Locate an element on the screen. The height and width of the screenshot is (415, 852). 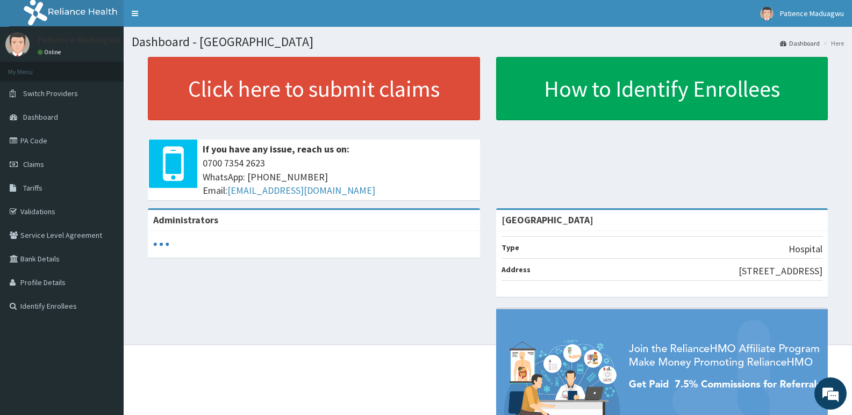
a: Dashboard is located at coordinates (799, 43).